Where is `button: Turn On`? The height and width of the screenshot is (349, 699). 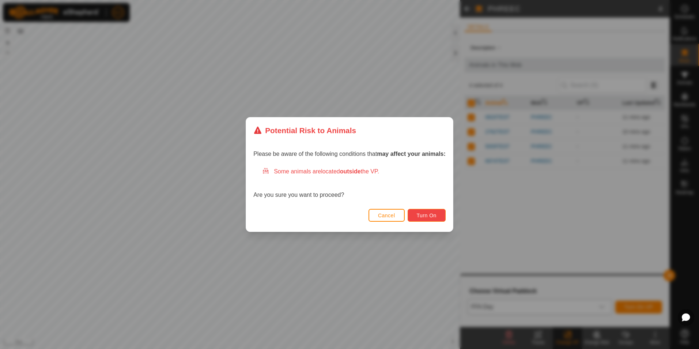 button: Turn On is located at coordinates (427, 215).